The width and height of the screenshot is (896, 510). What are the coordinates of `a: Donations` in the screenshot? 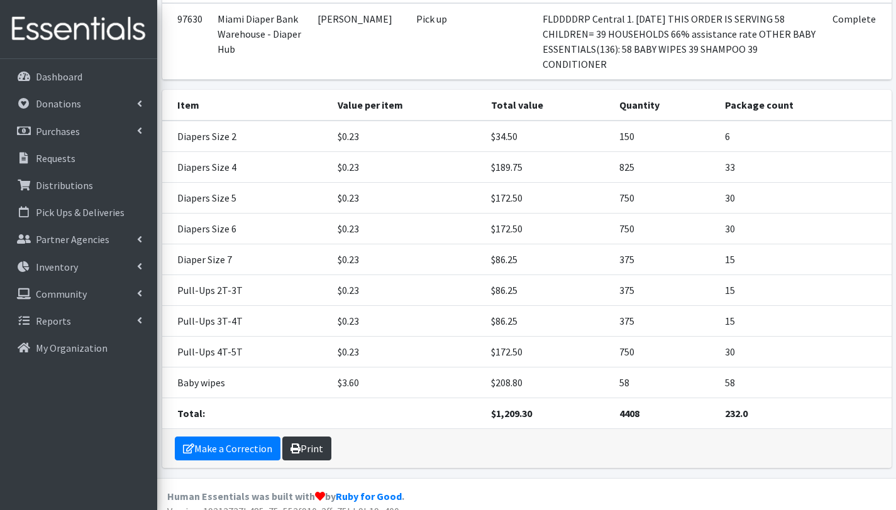 It's located at (79, 104).